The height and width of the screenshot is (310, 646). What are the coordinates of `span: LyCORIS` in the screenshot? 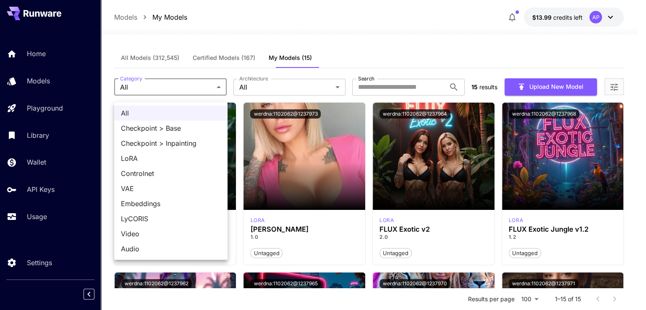 It's located at (171, 219).